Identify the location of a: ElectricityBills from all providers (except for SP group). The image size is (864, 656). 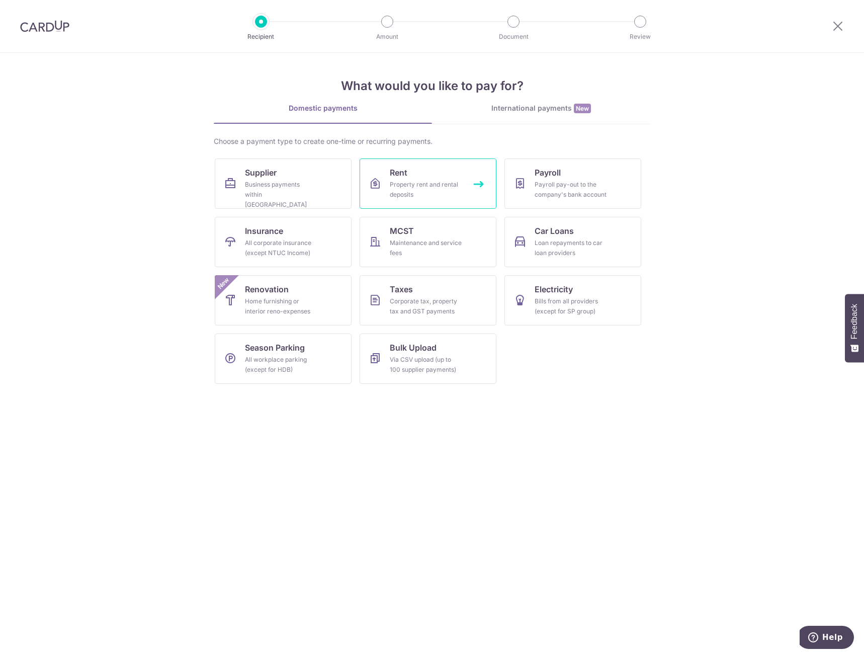
(573, 300).